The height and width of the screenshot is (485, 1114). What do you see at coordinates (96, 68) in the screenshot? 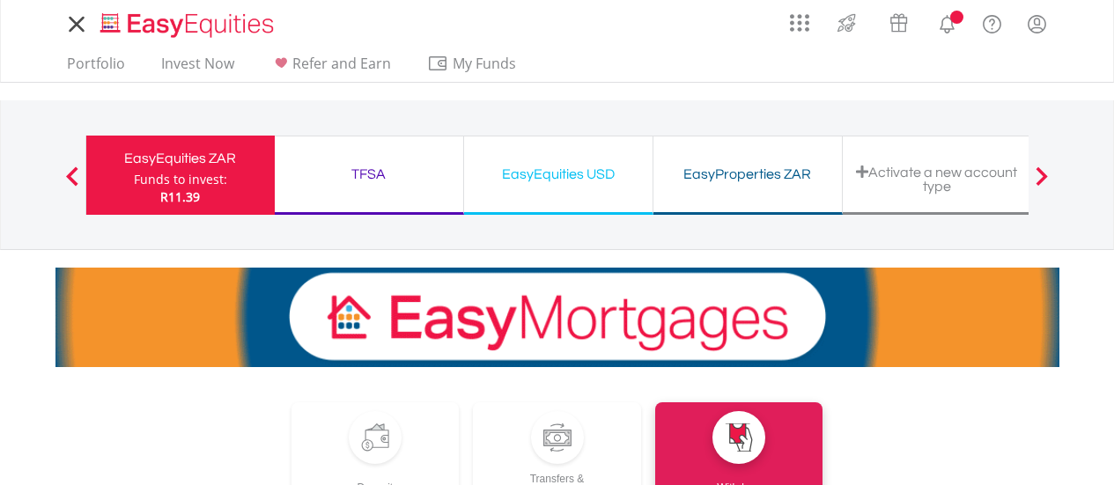
I see `a: Portfolio` at bounding box center [96, 68].